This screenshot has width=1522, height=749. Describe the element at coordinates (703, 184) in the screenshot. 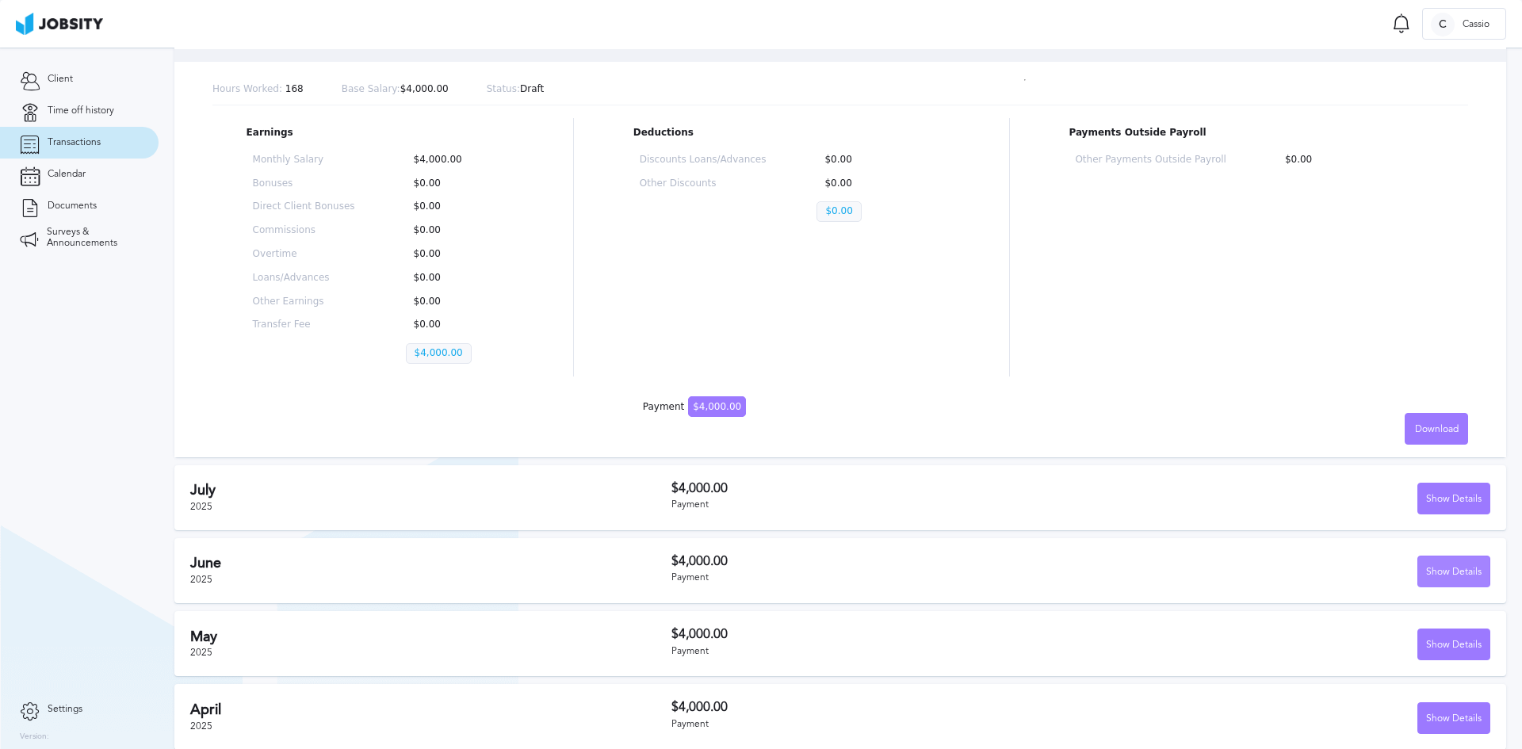

I see `p: Other Discounts` at that location.